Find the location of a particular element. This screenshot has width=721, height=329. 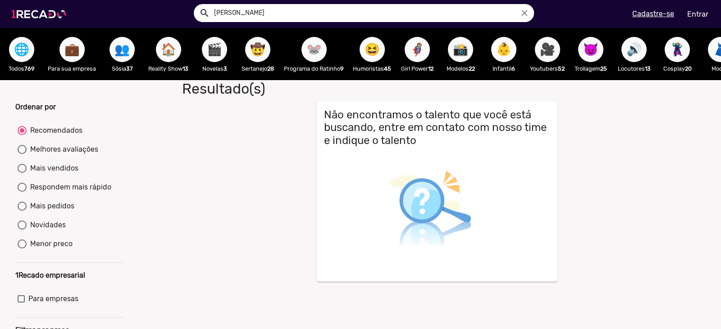

div: Menor preco is located at coordinates (50, 244).